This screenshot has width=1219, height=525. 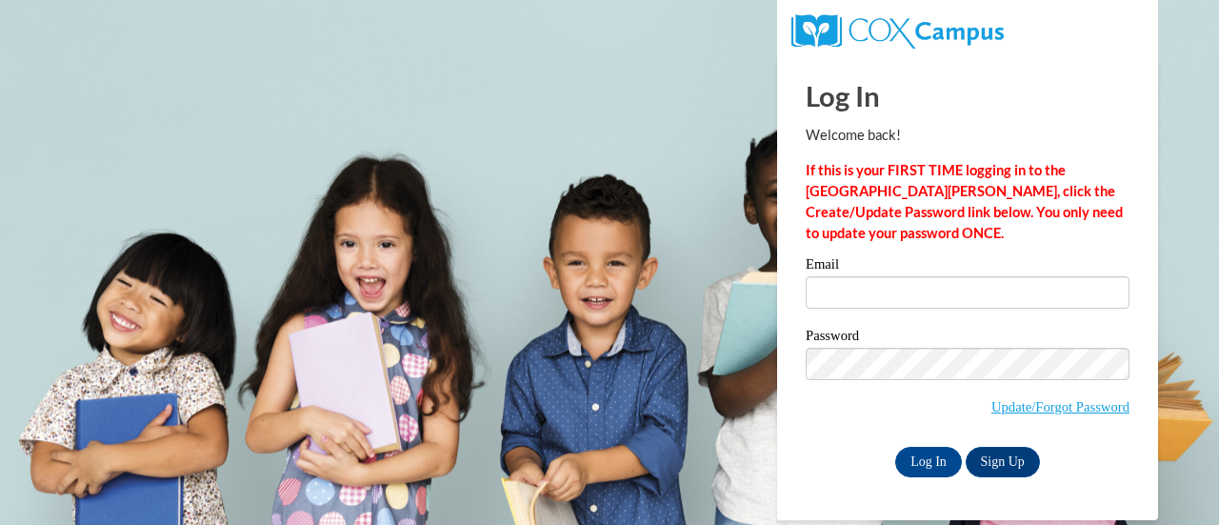 What do you see at coordinates (929, 462) in the screenshot?
I see `input: Log In` at bounding box center [929, 462].